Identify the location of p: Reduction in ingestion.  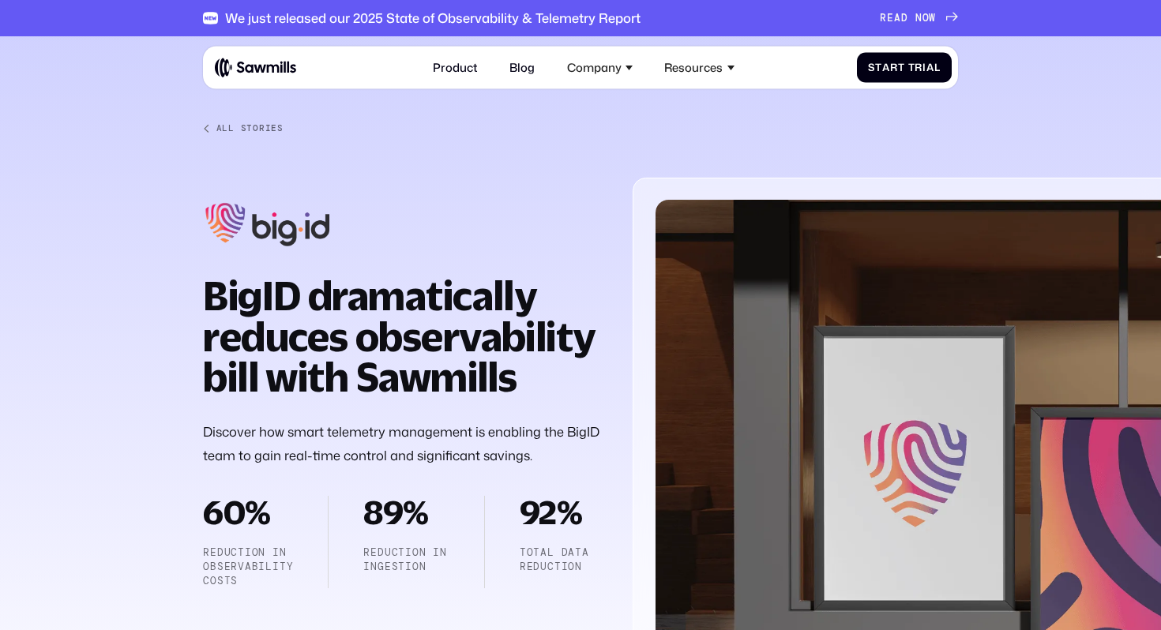
(406, 560).